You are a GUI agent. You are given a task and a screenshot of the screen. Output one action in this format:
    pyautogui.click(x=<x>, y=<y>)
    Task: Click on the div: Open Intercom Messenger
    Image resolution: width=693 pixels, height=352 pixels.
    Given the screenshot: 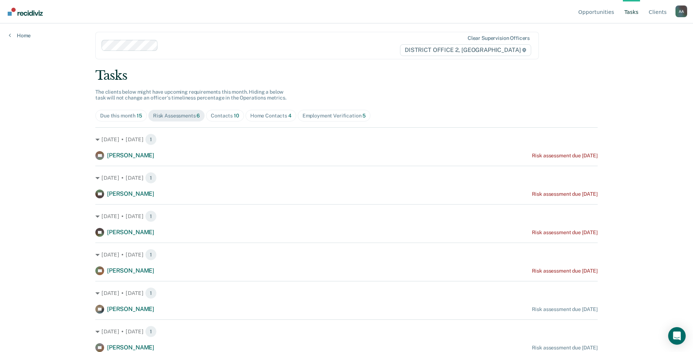 What is the action you would take?
    pyautogui.click(x=677, y=335)
    